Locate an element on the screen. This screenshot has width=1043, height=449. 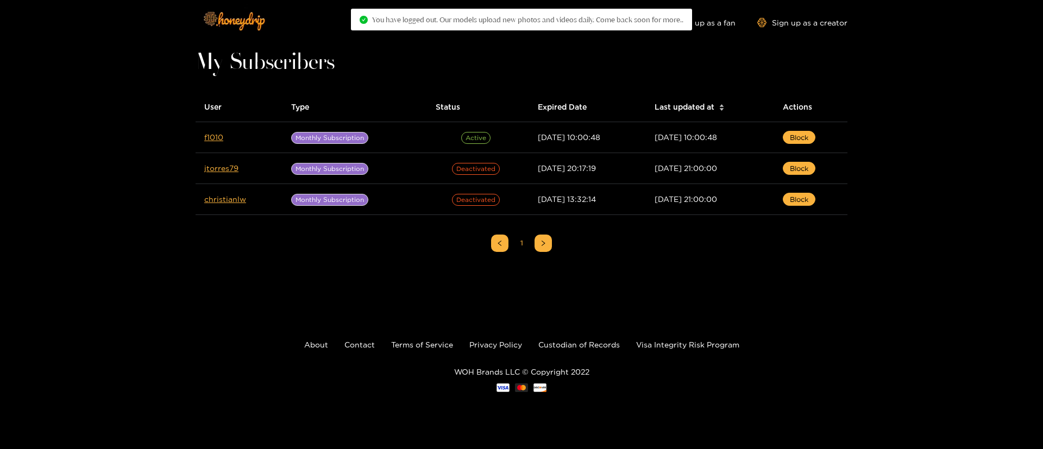
span: caret-up is located at coordinates (721, 105).